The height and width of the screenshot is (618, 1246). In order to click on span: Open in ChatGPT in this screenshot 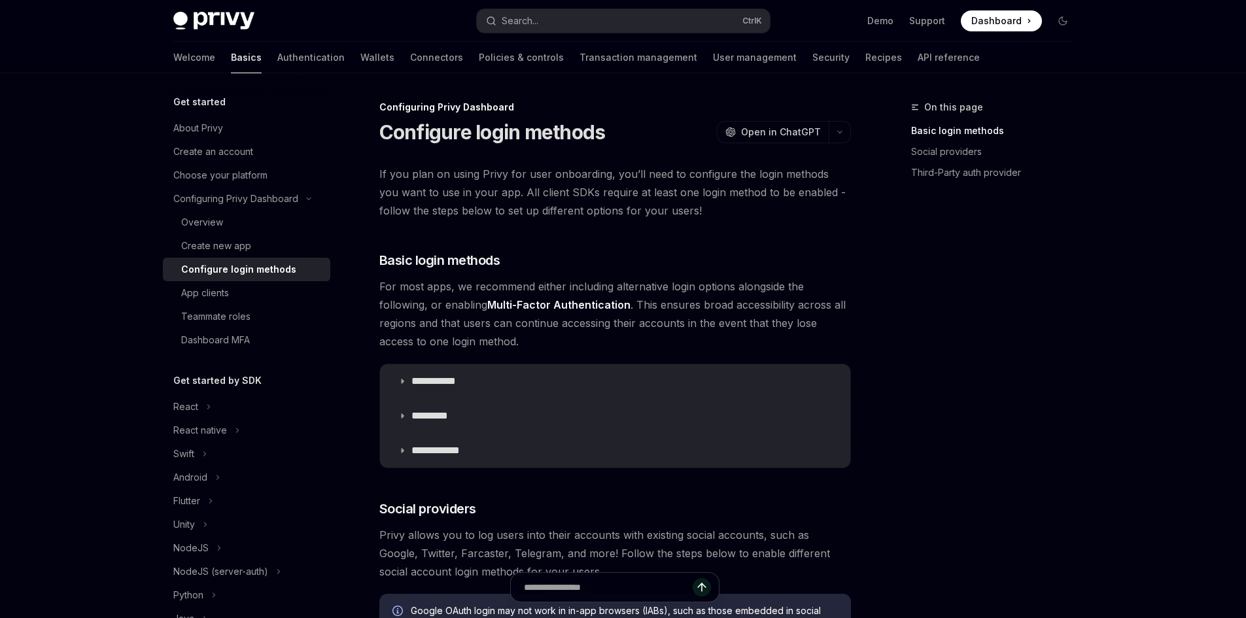, I will do `click(781, 132)`.